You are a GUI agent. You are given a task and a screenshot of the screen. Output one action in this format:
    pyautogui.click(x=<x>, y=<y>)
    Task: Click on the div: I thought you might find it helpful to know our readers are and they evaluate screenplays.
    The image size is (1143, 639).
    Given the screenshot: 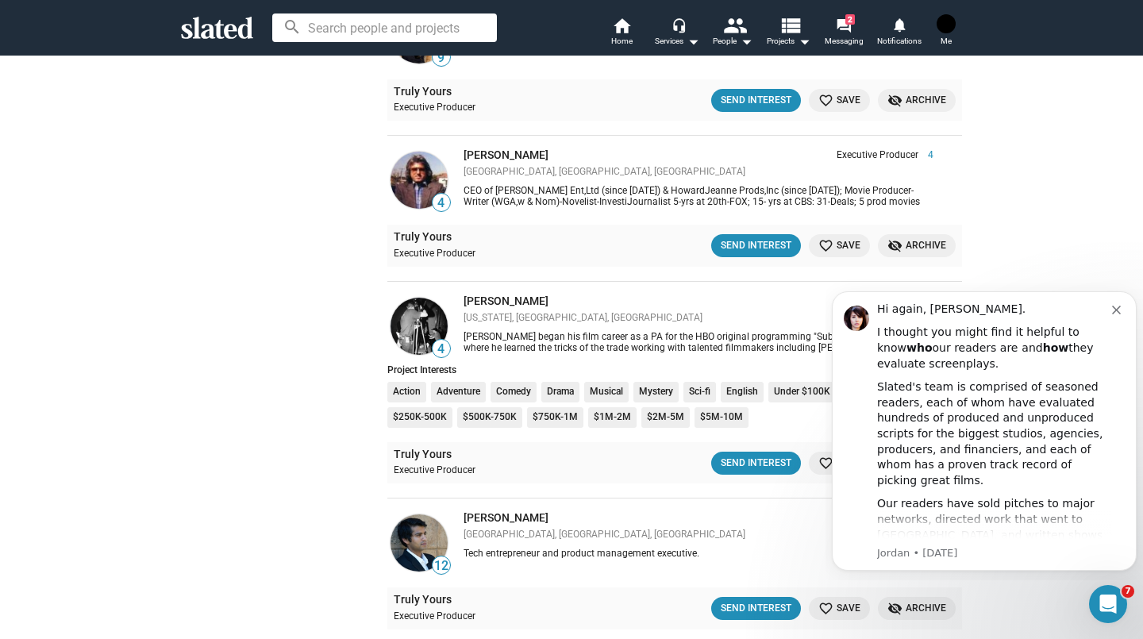 What is the action you would take?
    pyautogui.click(x=169, y=71)
    